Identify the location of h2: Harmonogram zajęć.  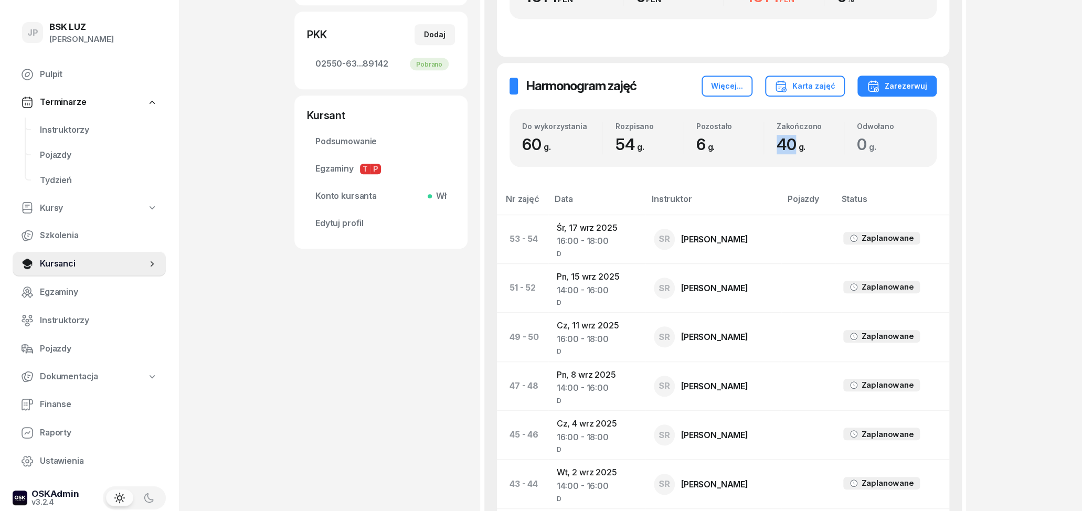
(581, 86).